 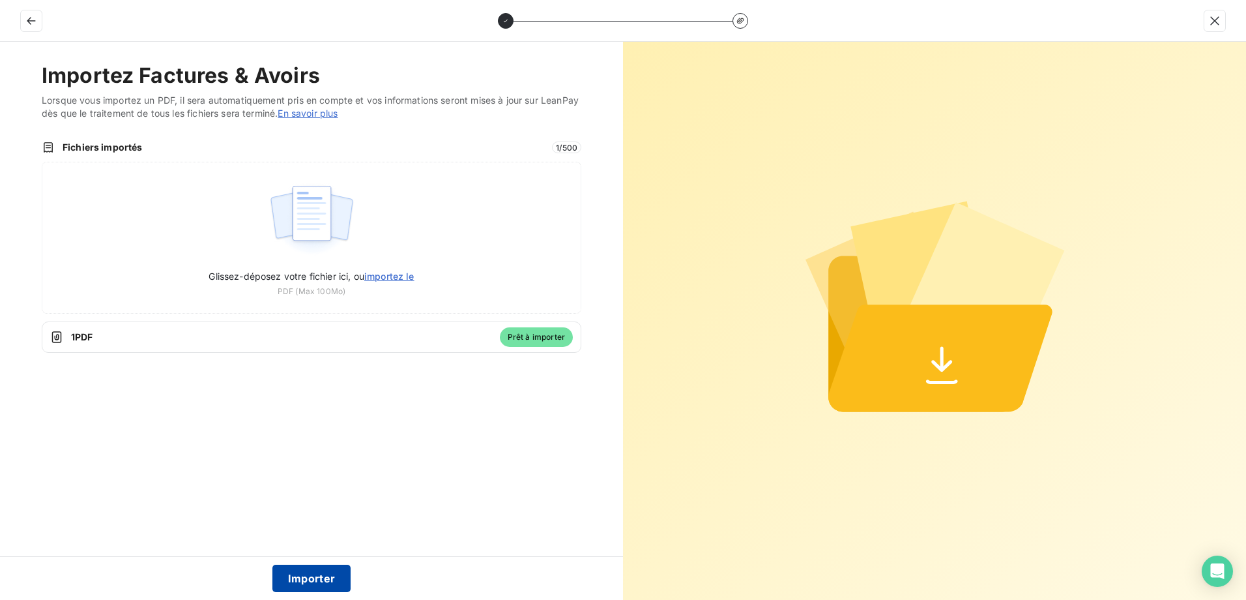 I want to click on img: illustration, so click(x=312, y=220).